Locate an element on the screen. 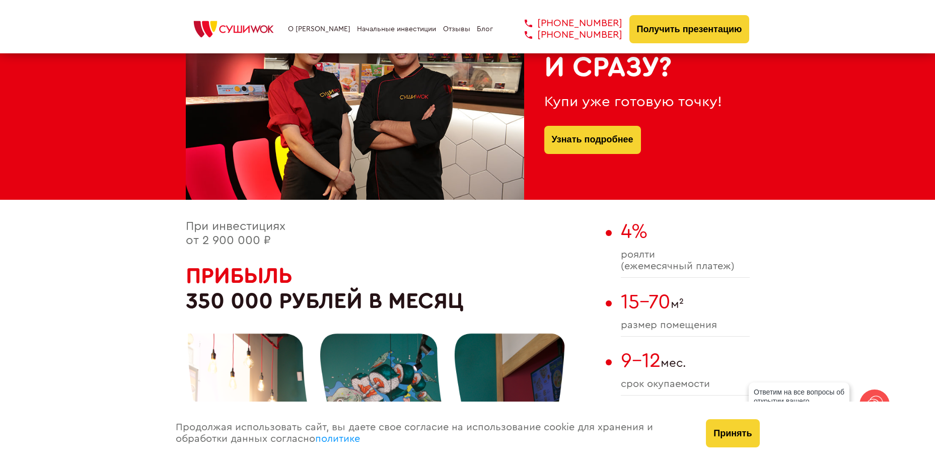 Image resolution: width=935 pixels, height=465 pixels. h2: 350 000 рублей в месяц is located at coordinates (393, 289).